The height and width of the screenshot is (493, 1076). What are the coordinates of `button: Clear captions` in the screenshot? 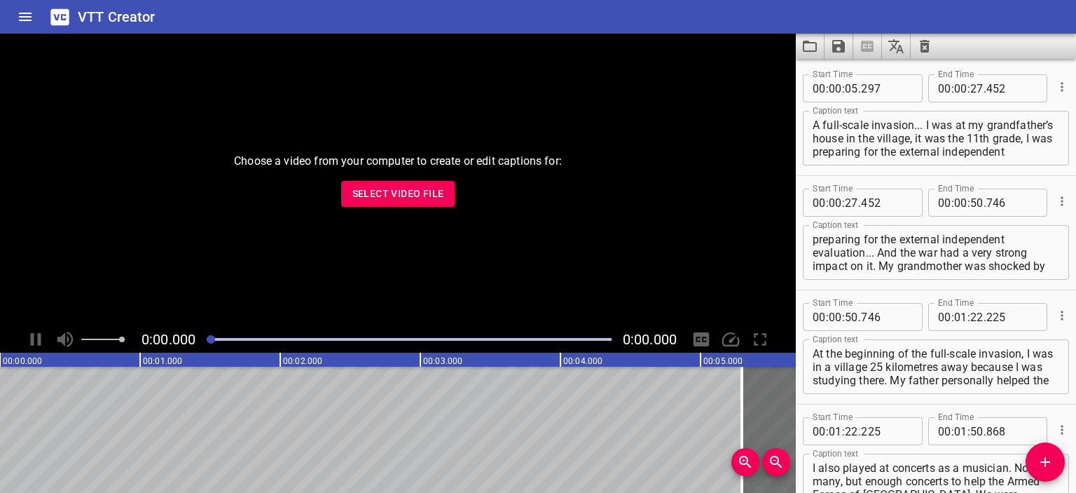 It's located at (925, 46).